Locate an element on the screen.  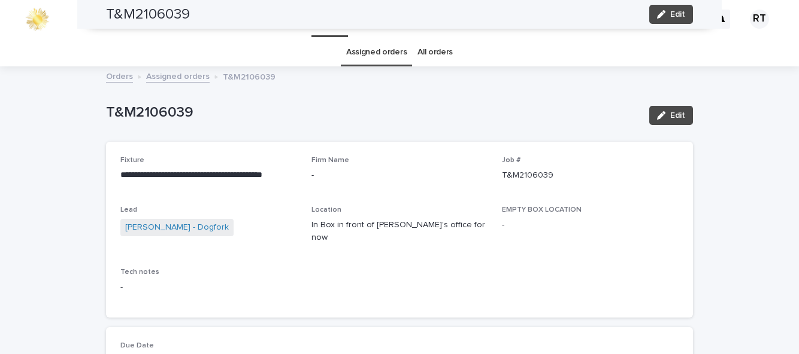
span: Location is located at coordinates (326, 210).